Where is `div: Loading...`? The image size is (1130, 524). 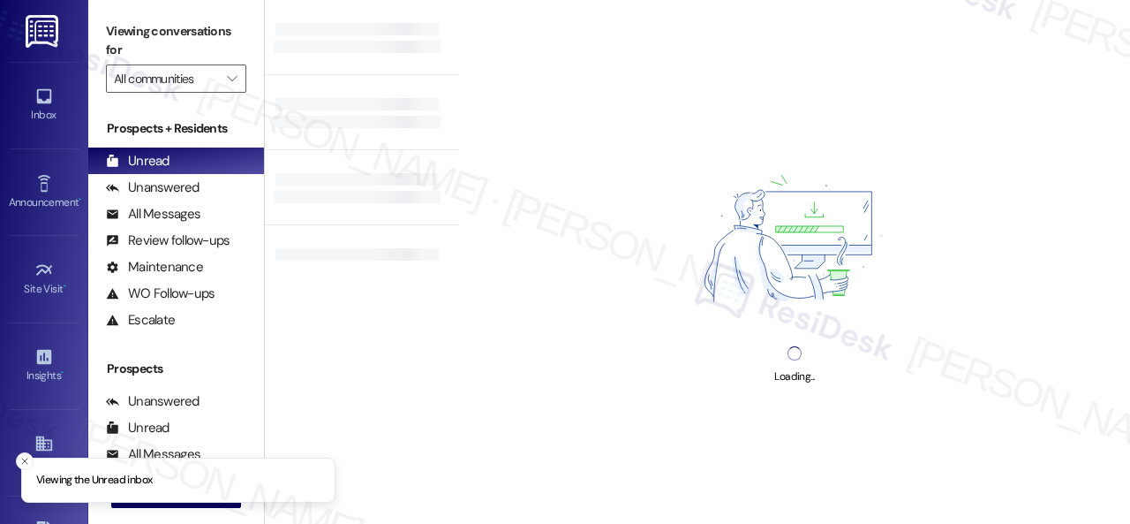
div: Loading... is located at coordinates (794, 376).